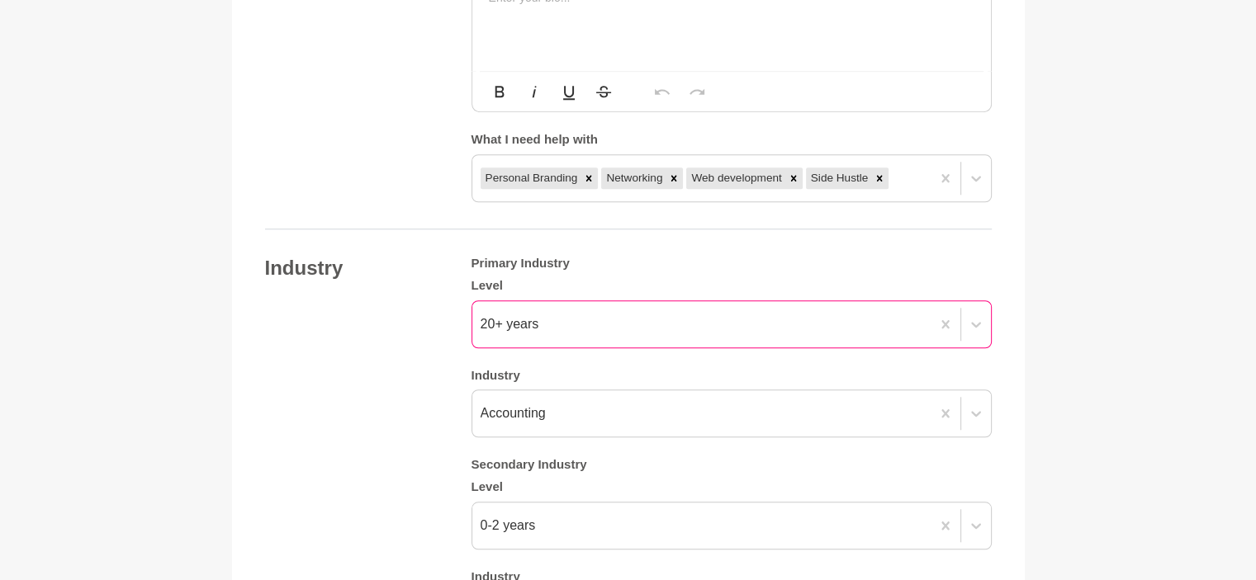 This screenshot has height=580, width=1256. Describe the element at coordinates (732, 263) in the screenshot. I see `h5: Primary Industry` at that location.